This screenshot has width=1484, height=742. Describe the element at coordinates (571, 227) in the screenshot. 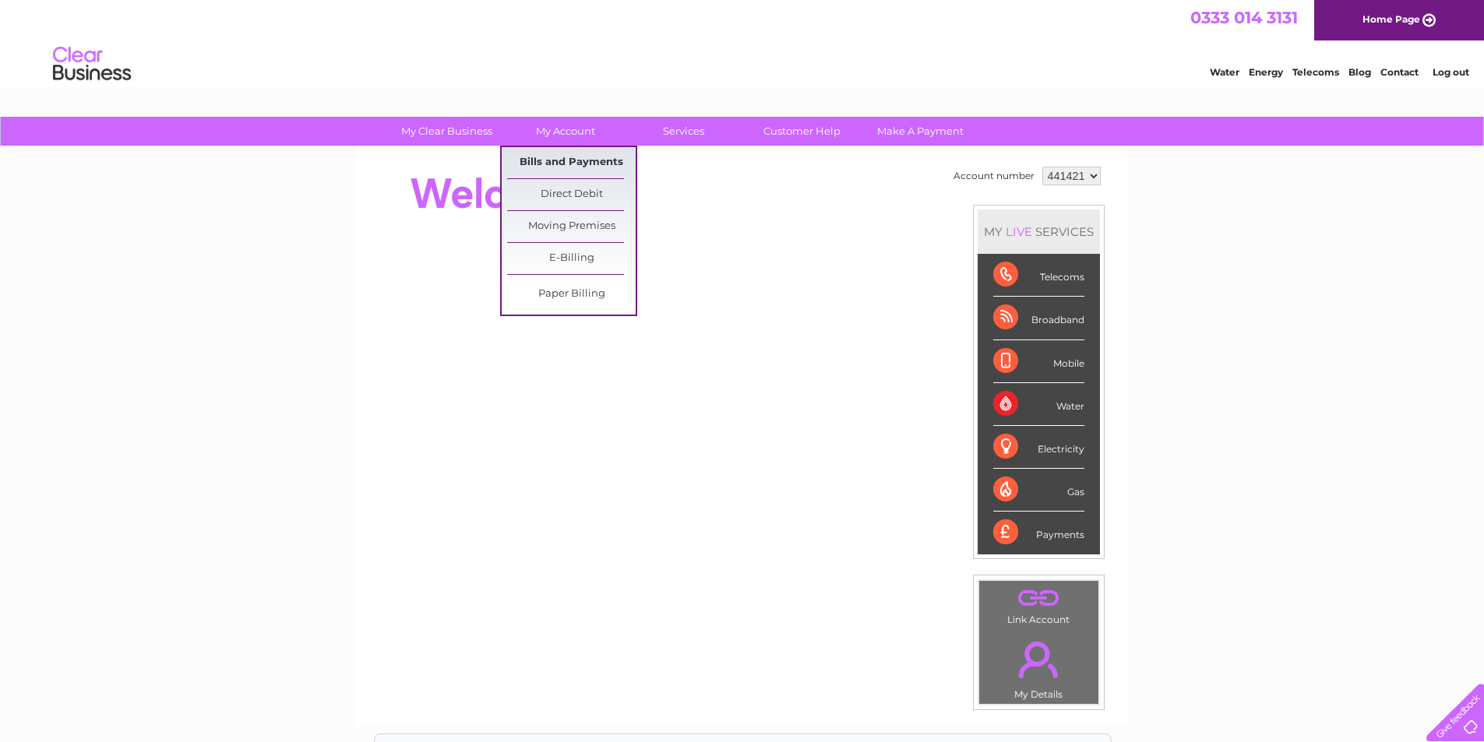

I see `a: Moving Premises` at that location.